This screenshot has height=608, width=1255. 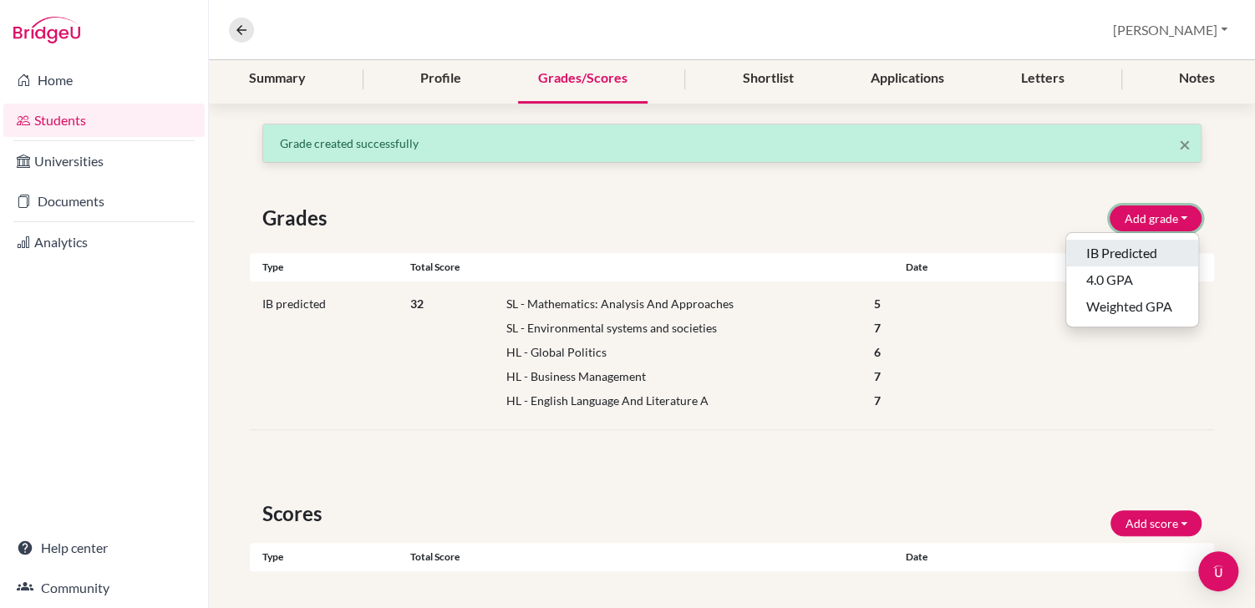 What do you see at coordinates (104, 80) in the screenshot?
I see `a: Home` at bounding box center [104, 80].